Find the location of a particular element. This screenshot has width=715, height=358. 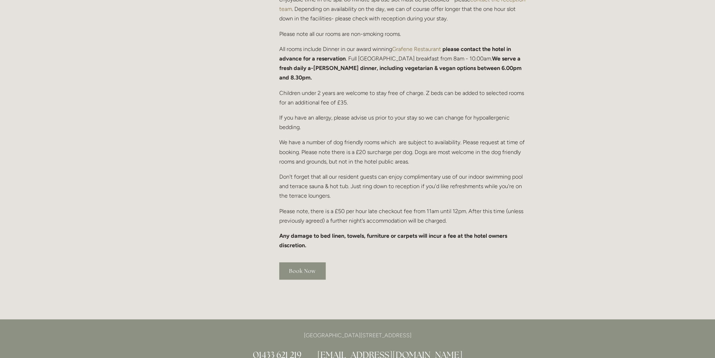

p: Please note all our rooms are non-smoking rooms. is located at coordinates (402, 34).